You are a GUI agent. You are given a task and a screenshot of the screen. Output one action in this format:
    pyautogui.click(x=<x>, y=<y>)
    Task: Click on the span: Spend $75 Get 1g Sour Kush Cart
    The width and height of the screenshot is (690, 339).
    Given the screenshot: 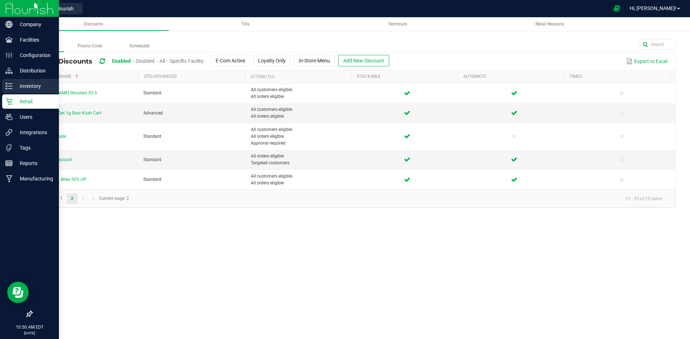 What is the action you would take?
    pyautogui.click(x=69, y=113)
    